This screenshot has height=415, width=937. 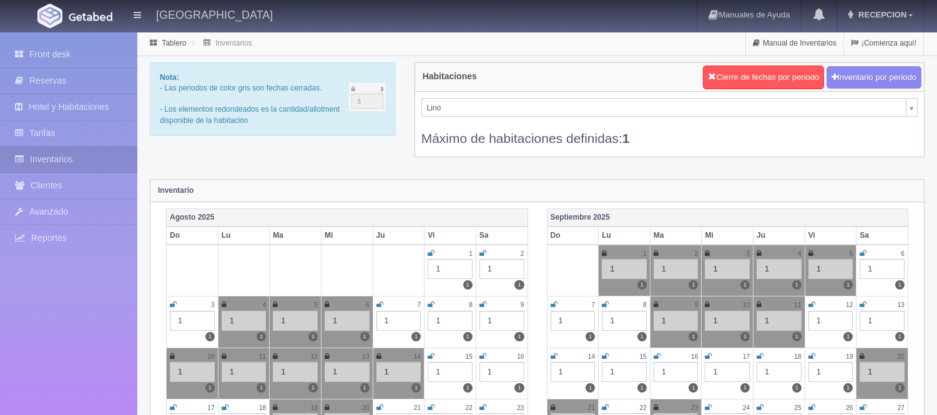 I want to click on span: Lino, so click(x=664, y=108).